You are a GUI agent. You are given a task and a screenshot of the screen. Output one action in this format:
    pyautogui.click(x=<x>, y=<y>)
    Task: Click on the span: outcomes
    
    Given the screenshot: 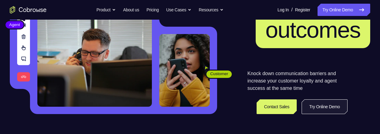 What is the action you would take?
    pyautogui.click(x=313, y=30)
    